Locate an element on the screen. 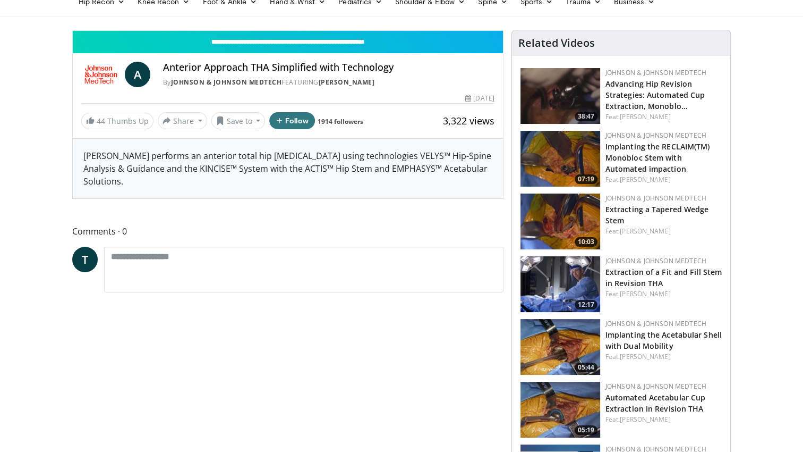 The width and height of the screenshot is (803, 452). img: ffc33e66-92ed-4f11-95c4-0a160745ec3c.150x105_q85_crop-smart_upscale.jpg is located at coordinates (560, 158).